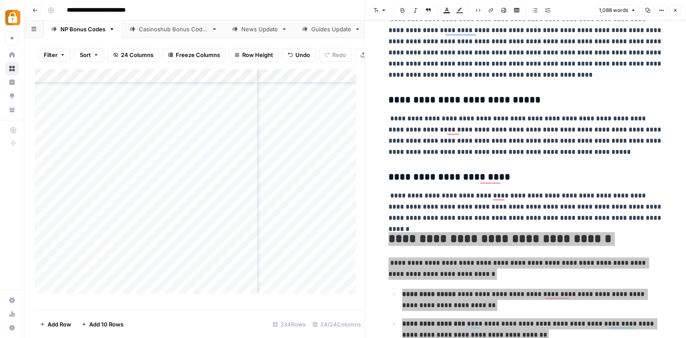 The image size is (686, 338). I want to click on div: Casinoshub Bonus Codes, so click(173, 29).